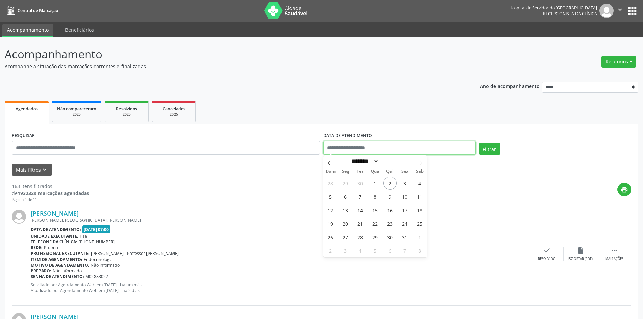  Describe the element at coordinates (390, 183) in the screenshot. I see `span: Outubro 2, 2025` at that location.